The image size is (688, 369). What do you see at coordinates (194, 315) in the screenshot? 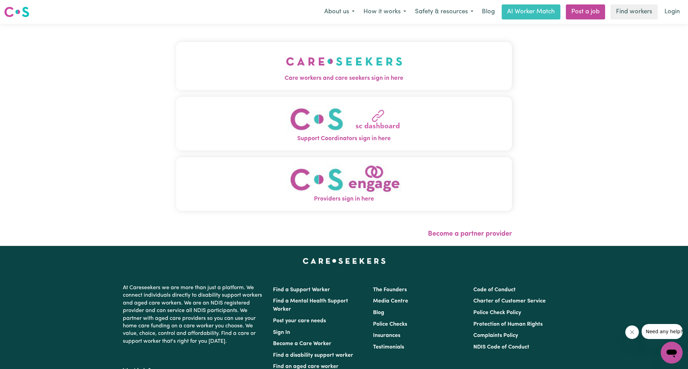
I see `p: At Careseekers we are more than just a platform. We connect individuals directly to disability su...` at bounding box center [194, 315].